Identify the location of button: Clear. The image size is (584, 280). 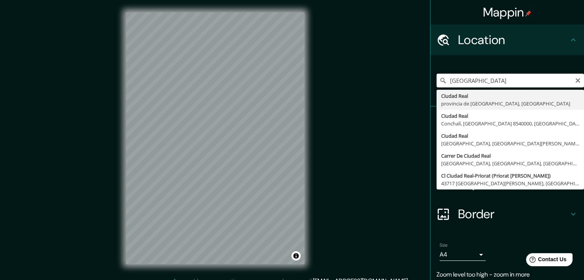
(578, 80).